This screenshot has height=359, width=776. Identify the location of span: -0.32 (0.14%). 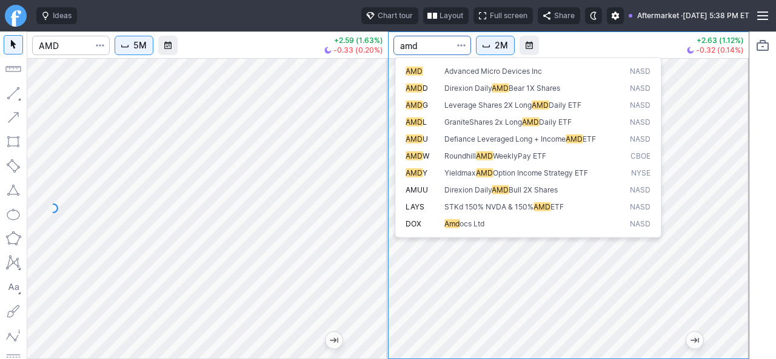
(719, 50).